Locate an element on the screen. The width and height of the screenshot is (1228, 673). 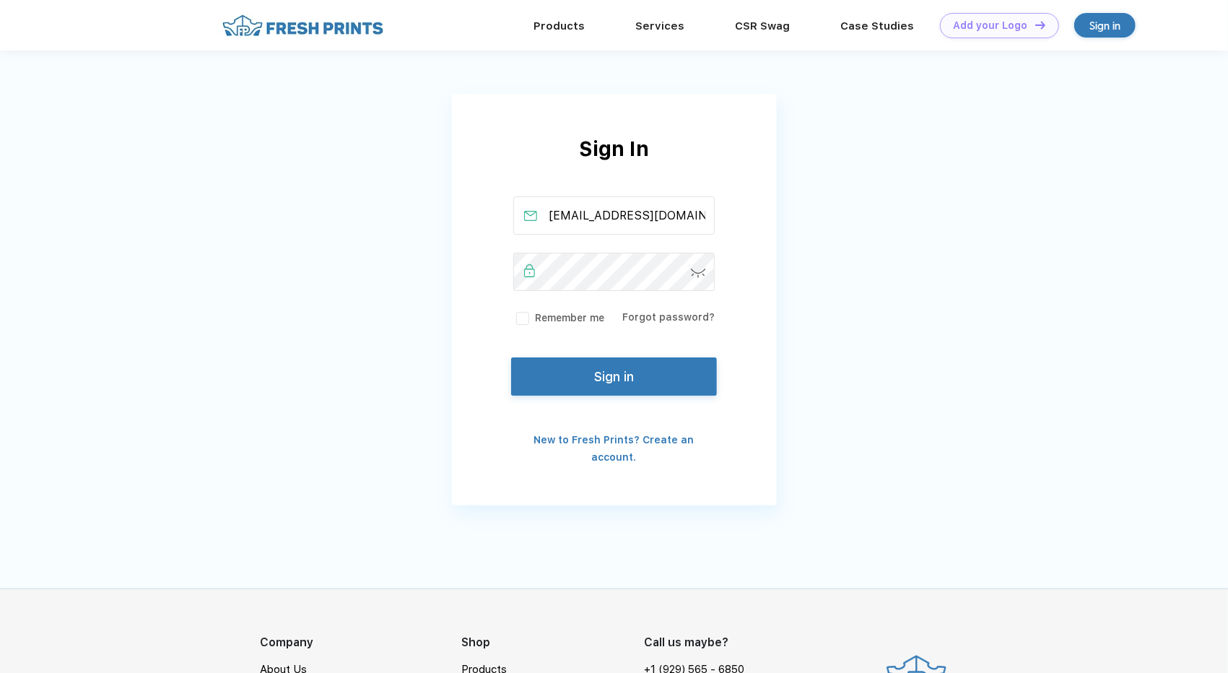
a: Services is located at coordinates (661, 26).